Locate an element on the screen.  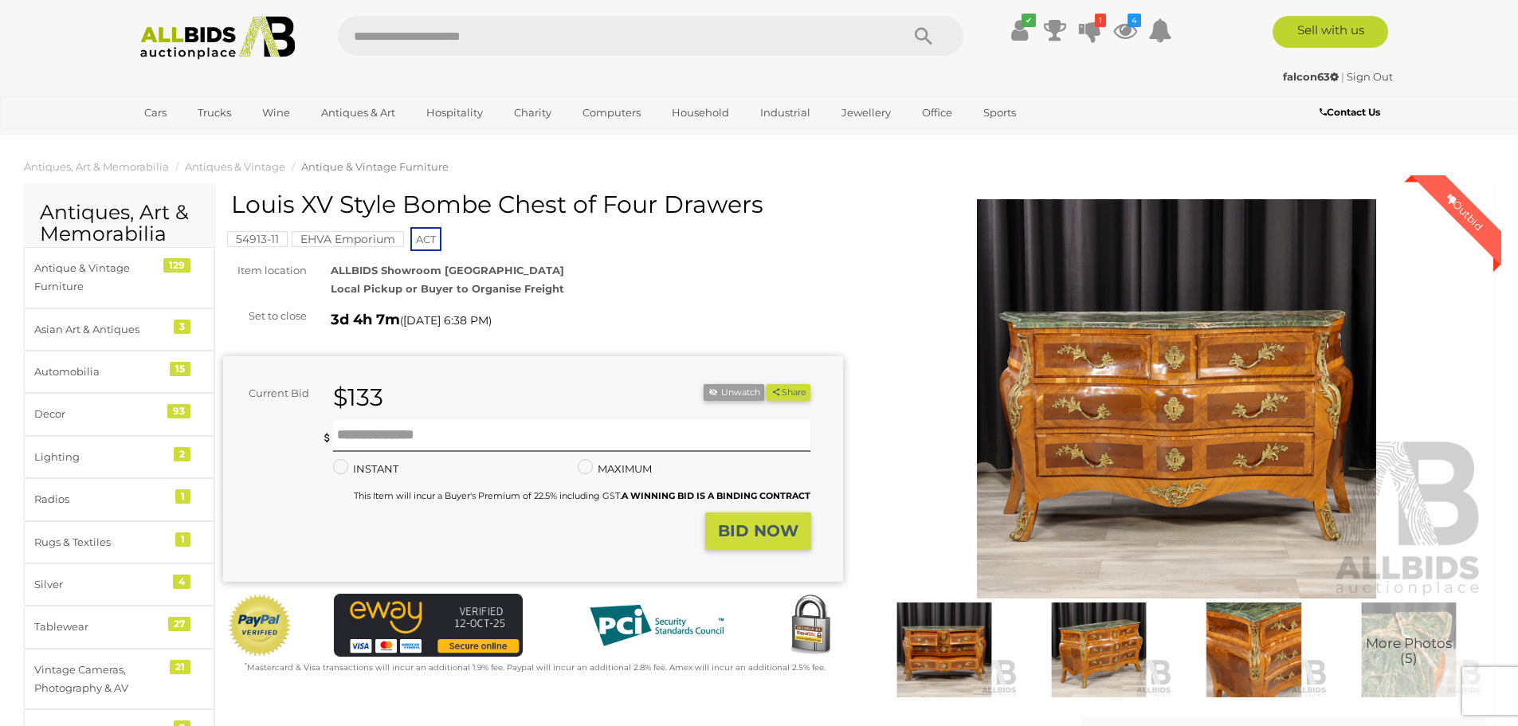
a: Vintage Cameras, Photography & AV 21 is located at coordinates (119, 679).